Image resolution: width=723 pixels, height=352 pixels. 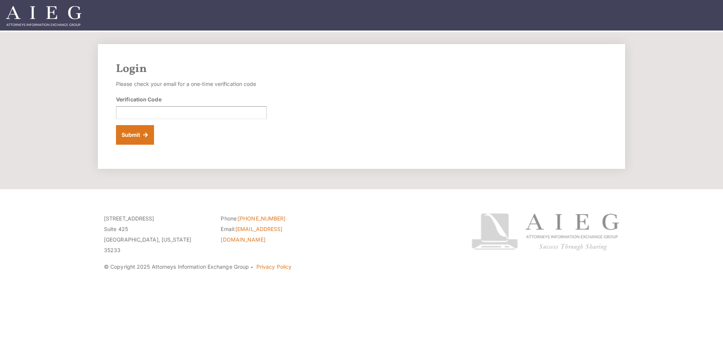 What do you see at coordinates (362, 69) in the screenshot?
I see `h2: Login` at bounding box center [362, 69].